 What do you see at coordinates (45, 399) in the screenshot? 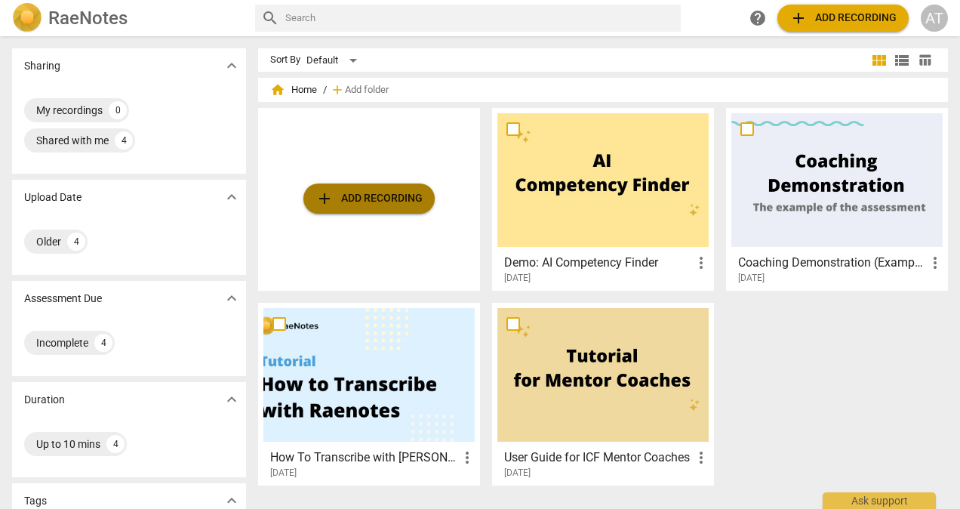
I see `p: Duration` at bounding box center [45, 399].